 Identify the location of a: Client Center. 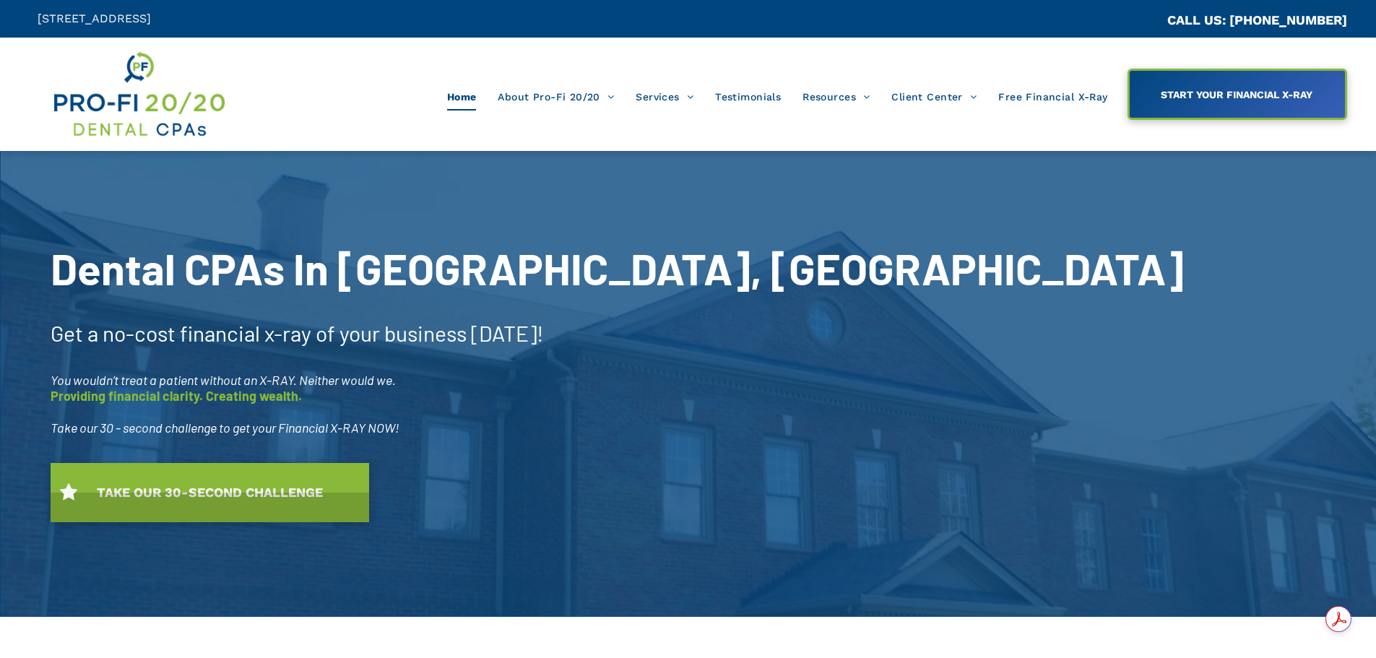
(934, 97).